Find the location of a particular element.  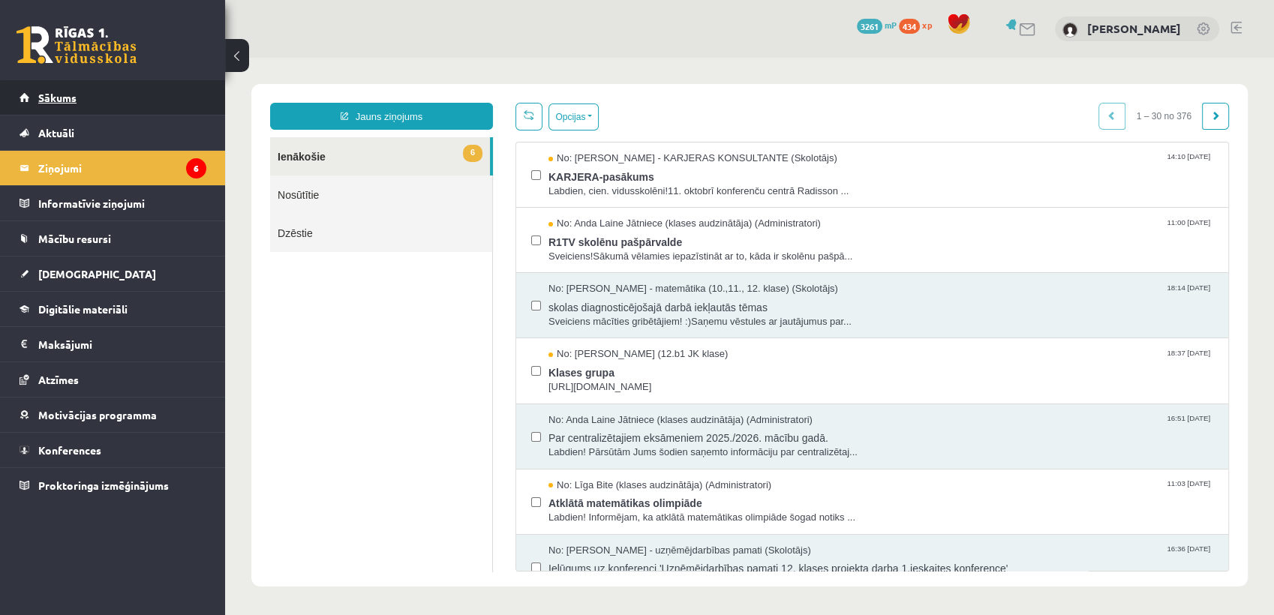

span: skolas diagnosticējošajā darbā iekļautās tēmas is located at coordinates (656, 248).